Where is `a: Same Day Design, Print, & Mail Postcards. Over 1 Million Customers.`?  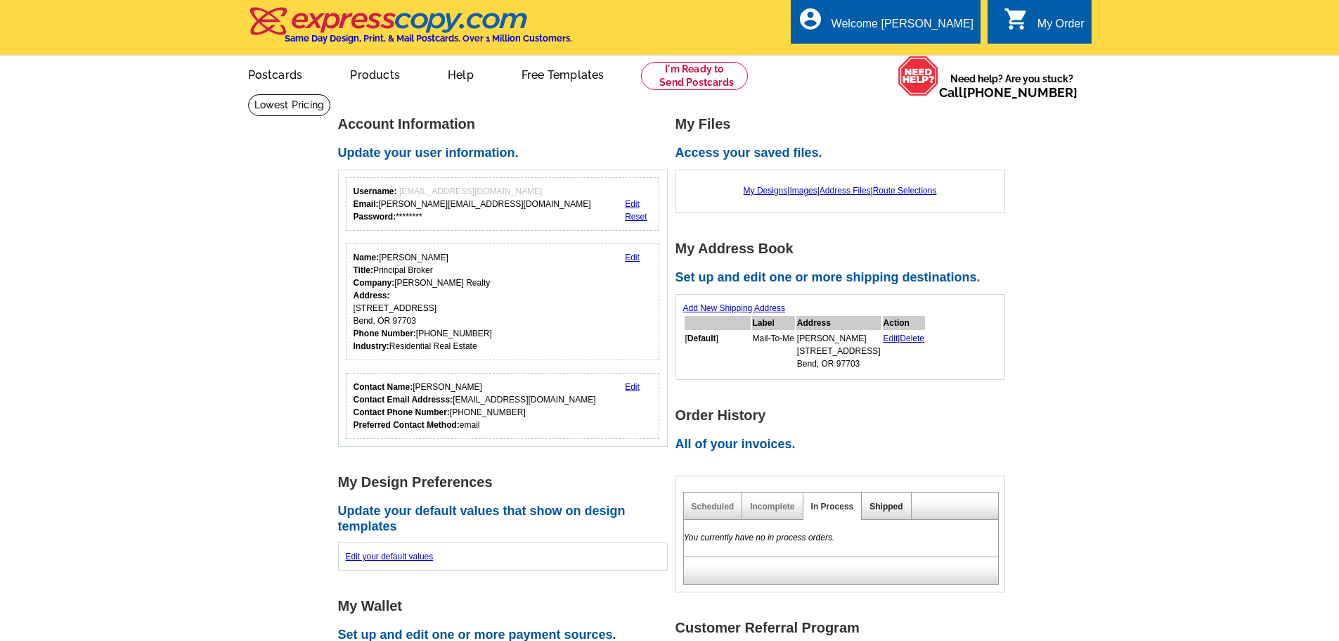 a: Same Day Design, Print, & Mail Postcards. Over 1 Million Customers. is located at coordinates (410, 30).